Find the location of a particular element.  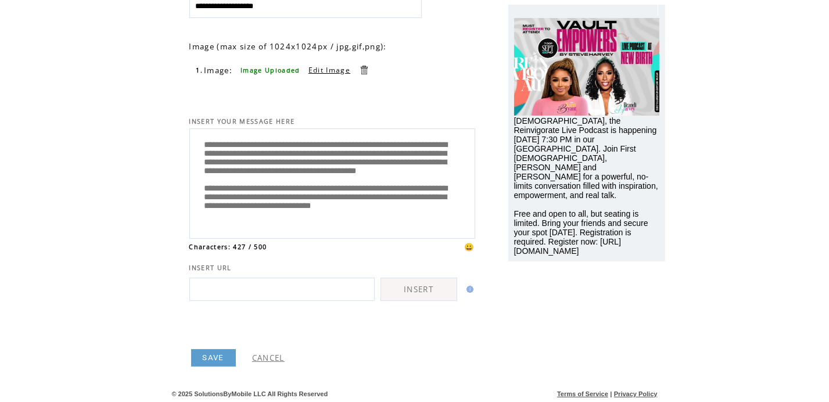

a: SAVE is located at coordinates (213, 358).